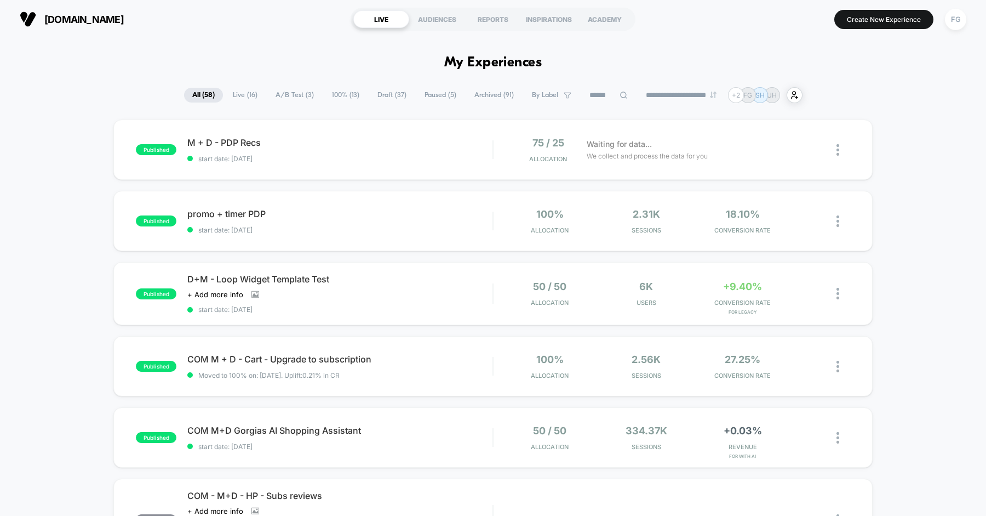 This screenshot has height=516, width=986. I want to click on div: AUDIENCES, so click(437, 19).